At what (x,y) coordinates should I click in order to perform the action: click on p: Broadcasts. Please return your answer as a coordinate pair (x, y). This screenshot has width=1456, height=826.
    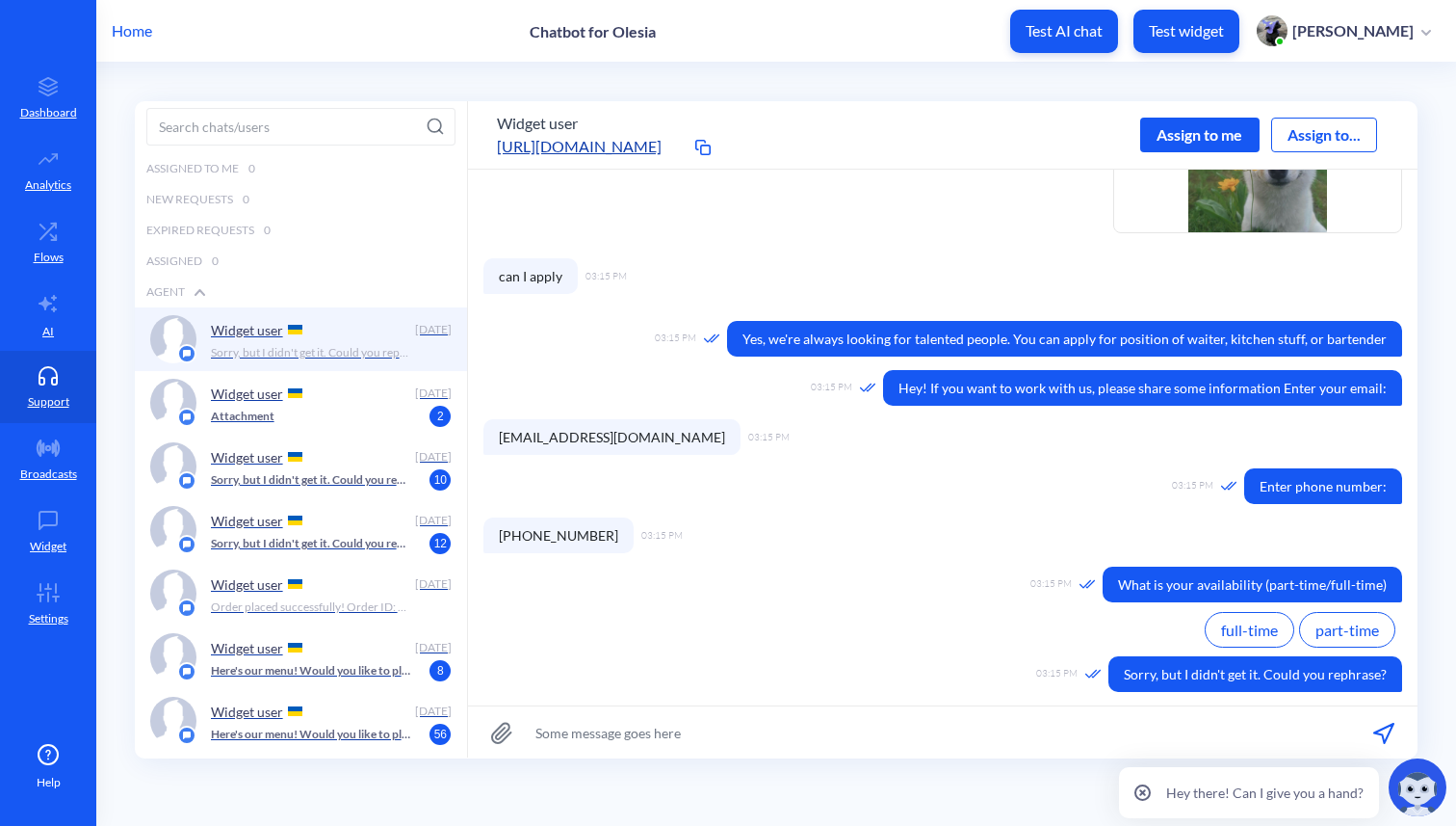
    Looking at the image, I should click on (48, 474).